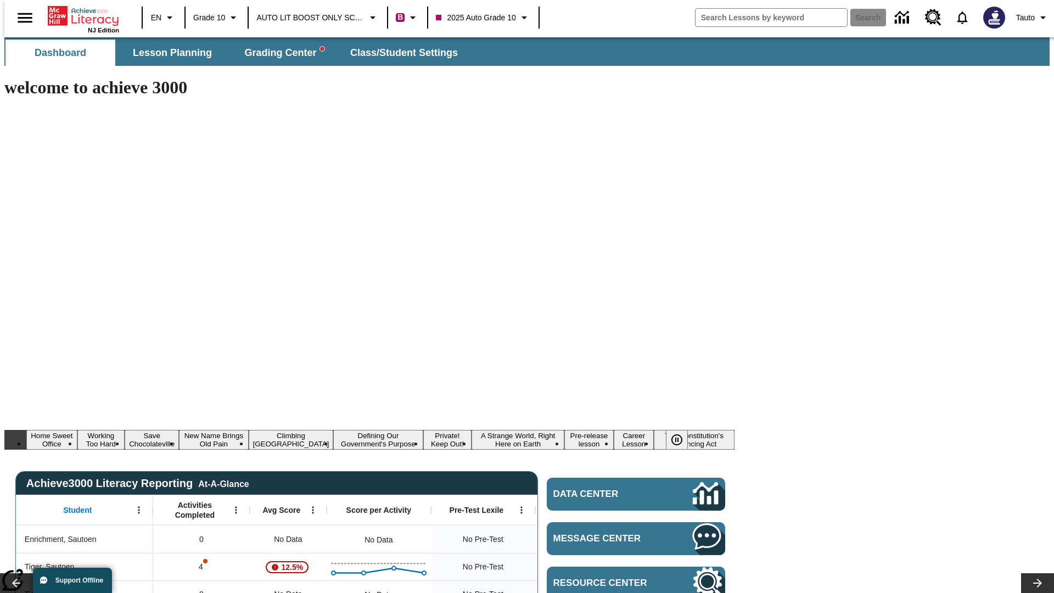 This screenshot has height=593, width=1054. Describe the element at coordinates (214, 440) in the screenshot. I see `button: Slide 4 New Name Brings Old Pain` at that location.